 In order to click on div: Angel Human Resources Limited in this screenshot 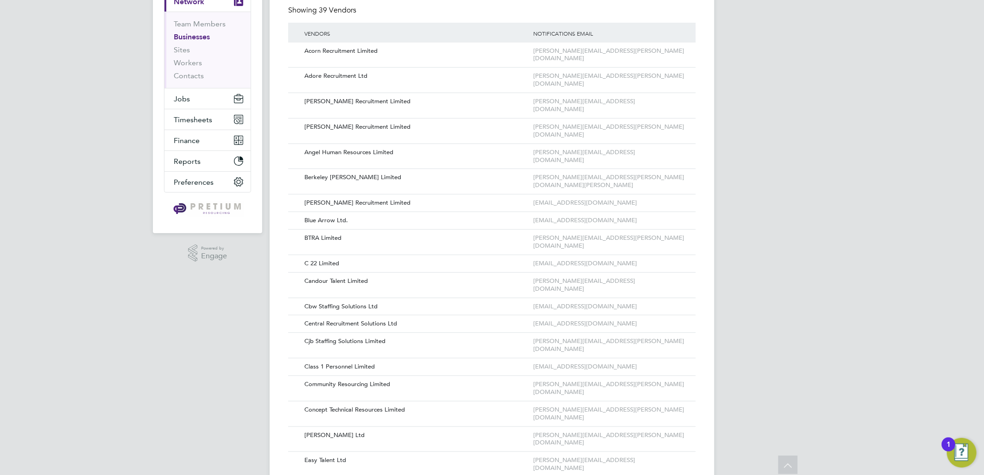, I will do `click(414, 152)`.